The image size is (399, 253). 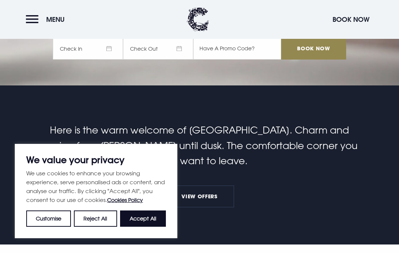 What do you see at coordinates (125, 200) in the screenshot?
I see `a: Cookies Policy` at bounding box center [125, 200].